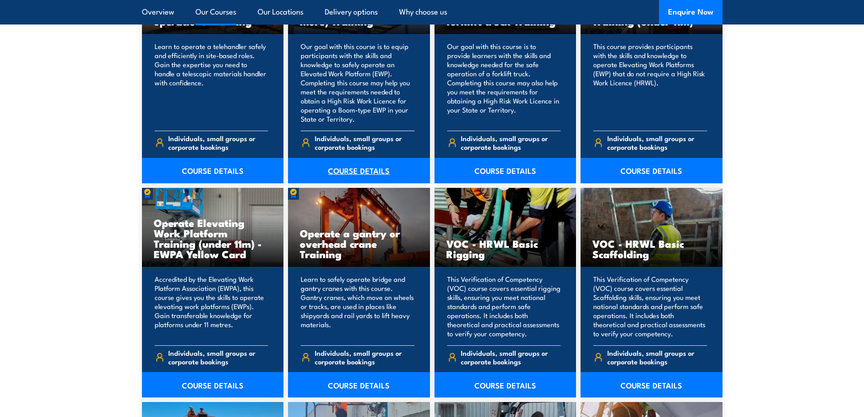 The image size is (864, 417). What do you see at coordinates (505, 16) in the screenshot?
I see `h3: Licence to operate a forklift truck Training` at bounding box center [505, 16].